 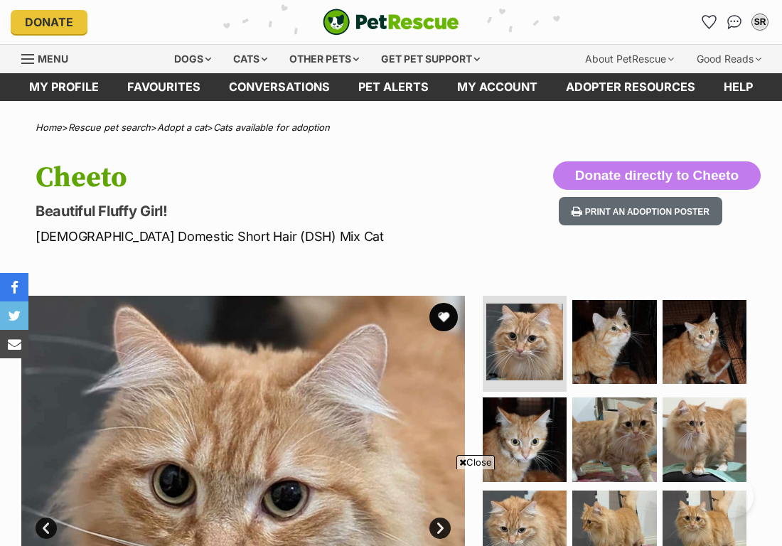 What do you see at coordinates (48, 127) in the screenshot?
I see `a: Home` at bounding box center [48, 127].